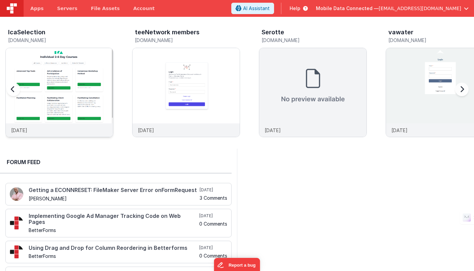 The width and height of the screenshot is (474, 271). Describe the element at coordinates (167, 32) in the screenshot. I see `h3: teeNetwork members` at that location.